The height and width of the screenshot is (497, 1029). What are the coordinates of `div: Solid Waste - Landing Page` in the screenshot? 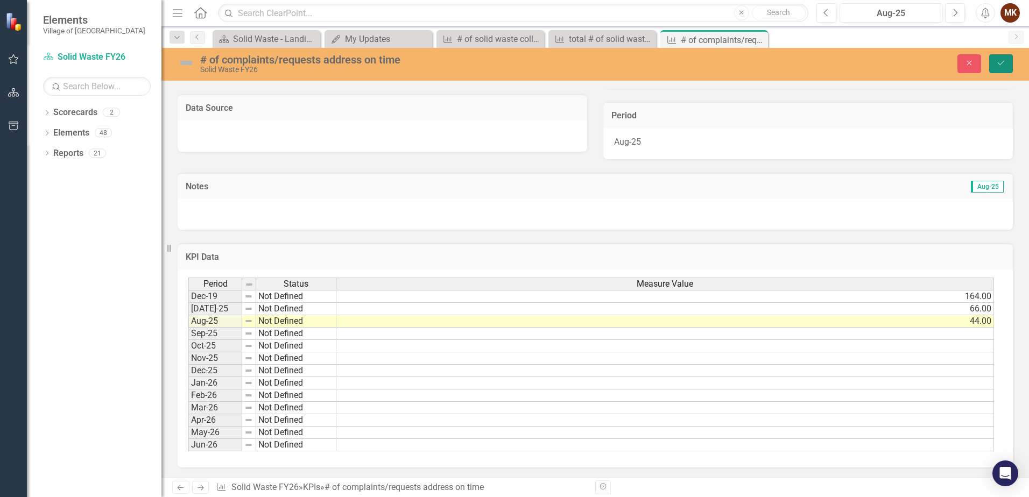 It's located at (275, 39).